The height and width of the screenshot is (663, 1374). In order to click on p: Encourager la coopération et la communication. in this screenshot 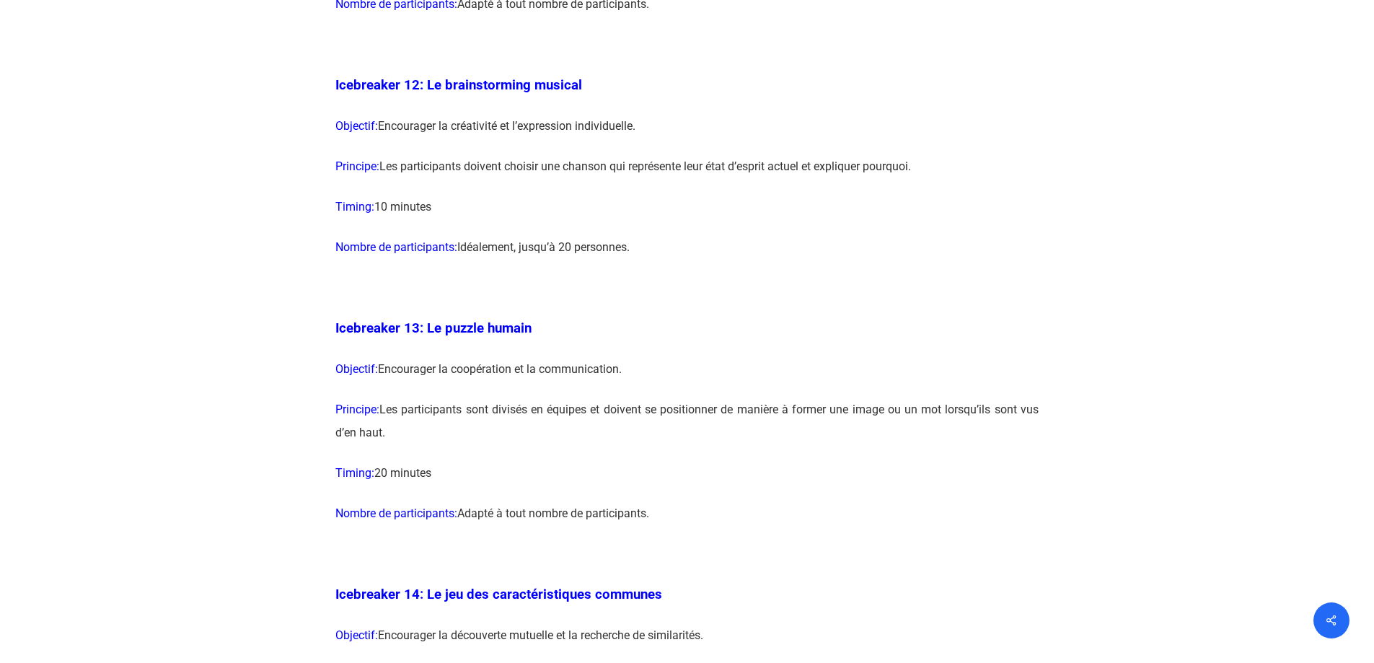, I will do `click(687, 378)`.